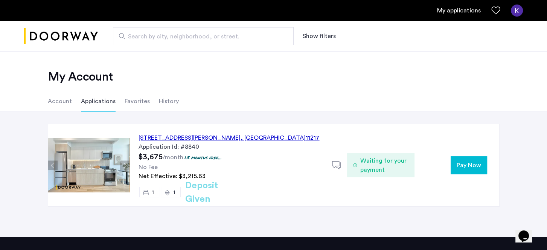 This screenshot has width=547, height=250. Describe the element at coordinates (203, 157) in the screenshot. I see `p: 1.5 months free...` at that location.